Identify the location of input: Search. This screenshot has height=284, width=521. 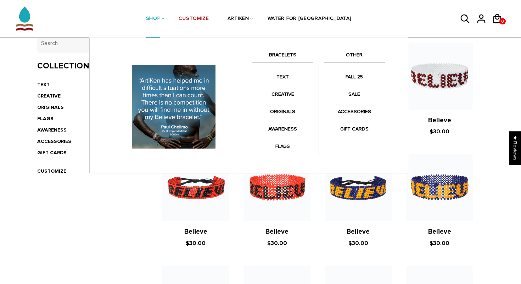
(89, 43).